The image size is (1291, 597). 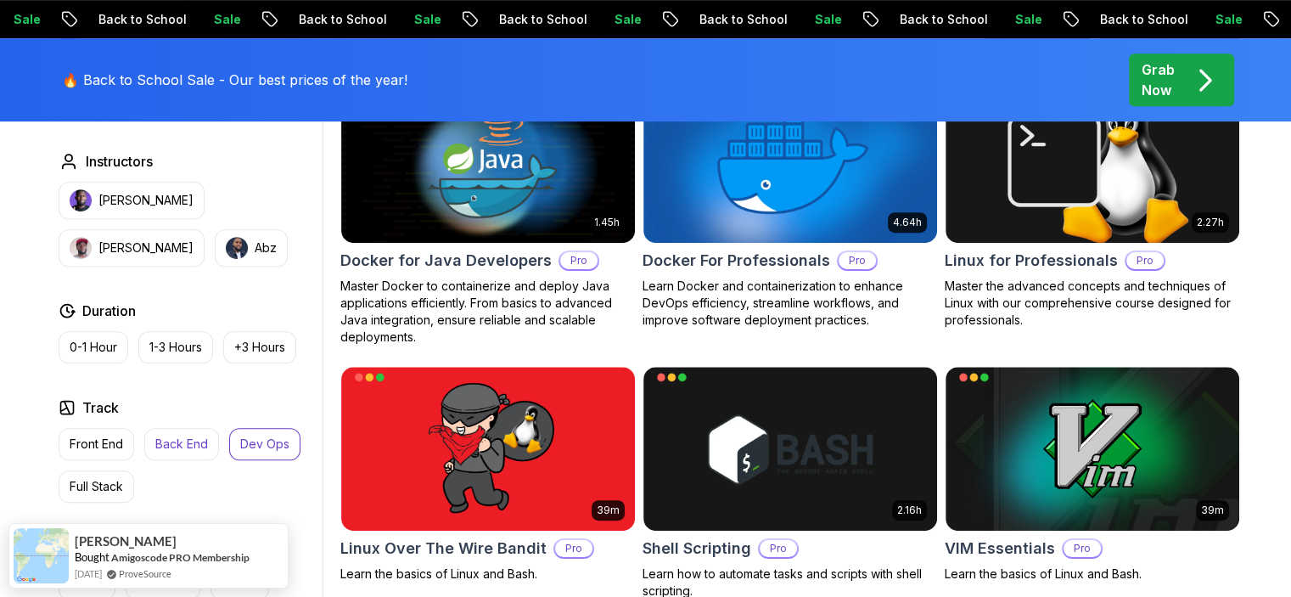 I want to click on h2: Docker For Professionals, so click(x=736, y=261).